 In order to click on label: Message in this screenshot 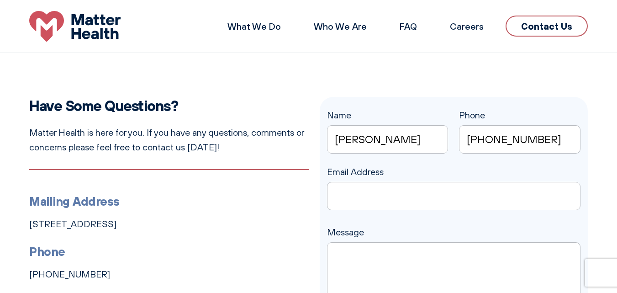, I will do `click(454, 239)`.